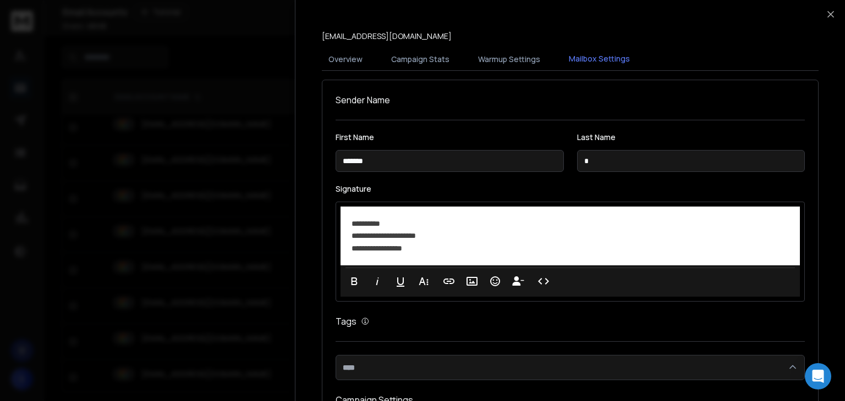  Describe the element at coordinates (570, 189) in the screenshot. I see `label: Signature` at that location.